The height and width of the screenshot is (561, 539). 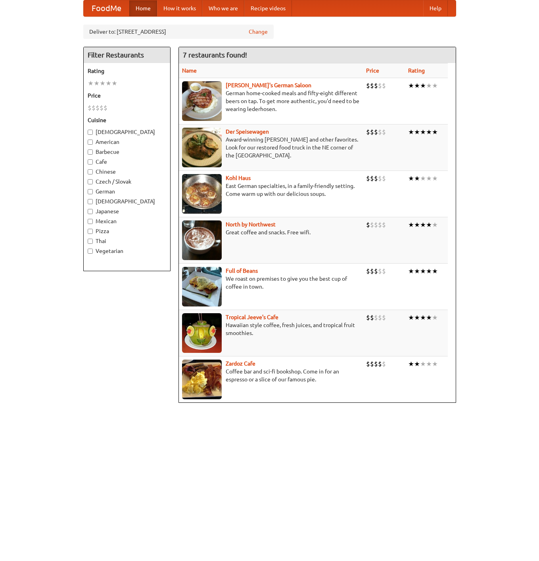 What do you see at coordinates (202, 194) in the screenshot?
I see `img: kohlhaus.jpg` at bounding box center [202, 194].